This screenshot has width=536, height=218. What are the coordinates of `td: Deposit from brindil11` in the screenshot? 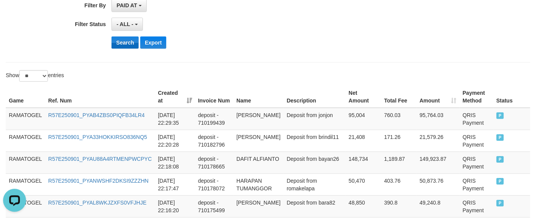 It's located at (315, 140).